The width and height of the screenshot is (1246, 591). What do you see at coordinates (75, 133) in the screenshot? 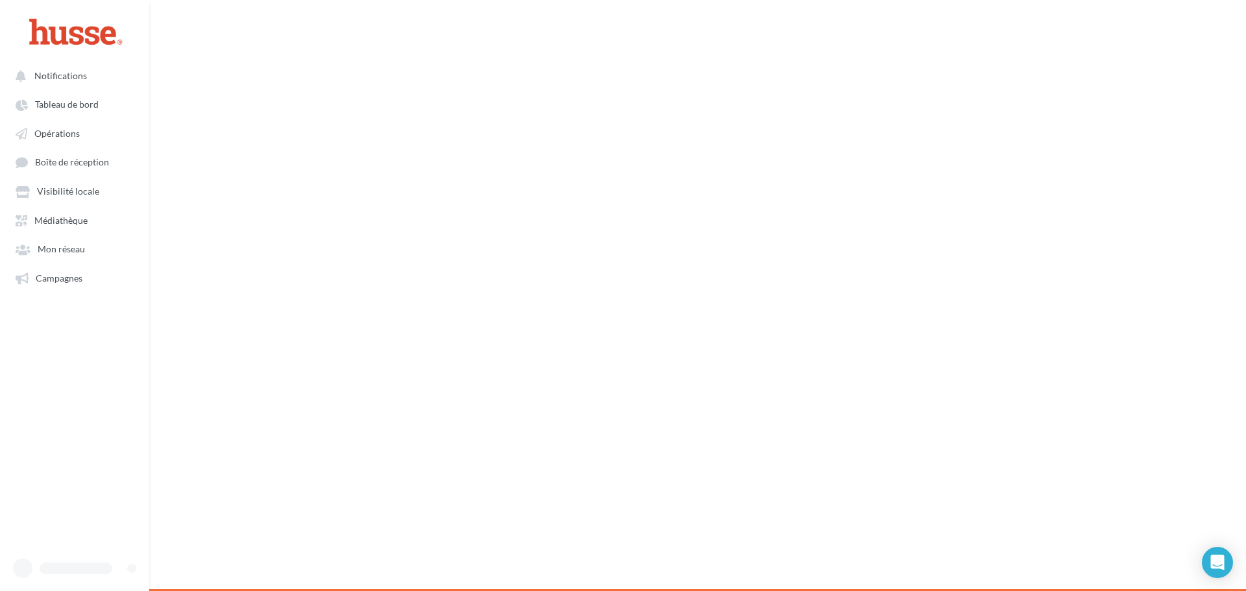
I see `a: Opérations` at bounding box center [75, 133].